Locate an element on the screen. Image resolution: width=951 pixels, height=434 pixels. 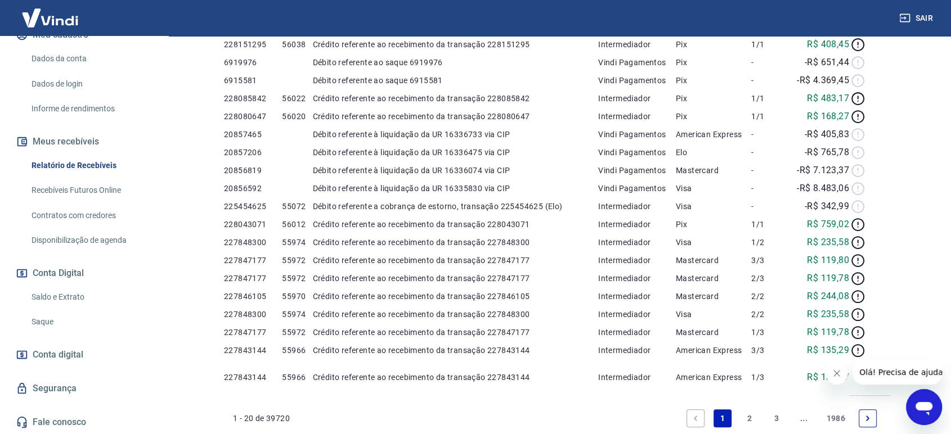
ul: Pagination is located at coordinates (781, 418).